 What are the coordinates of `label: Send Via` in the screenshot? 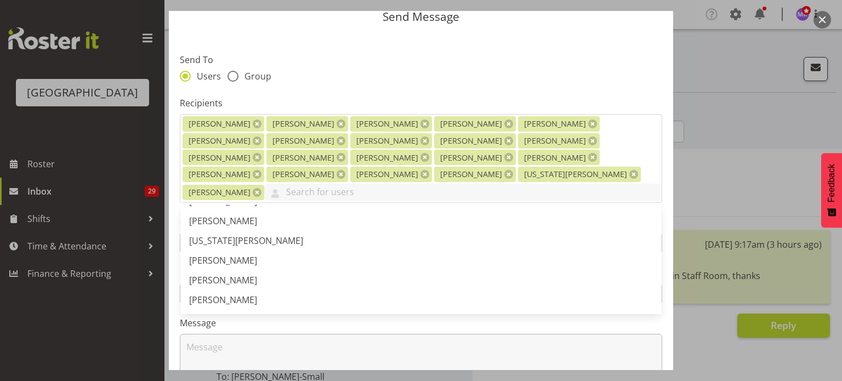 It's located at (421, 221).